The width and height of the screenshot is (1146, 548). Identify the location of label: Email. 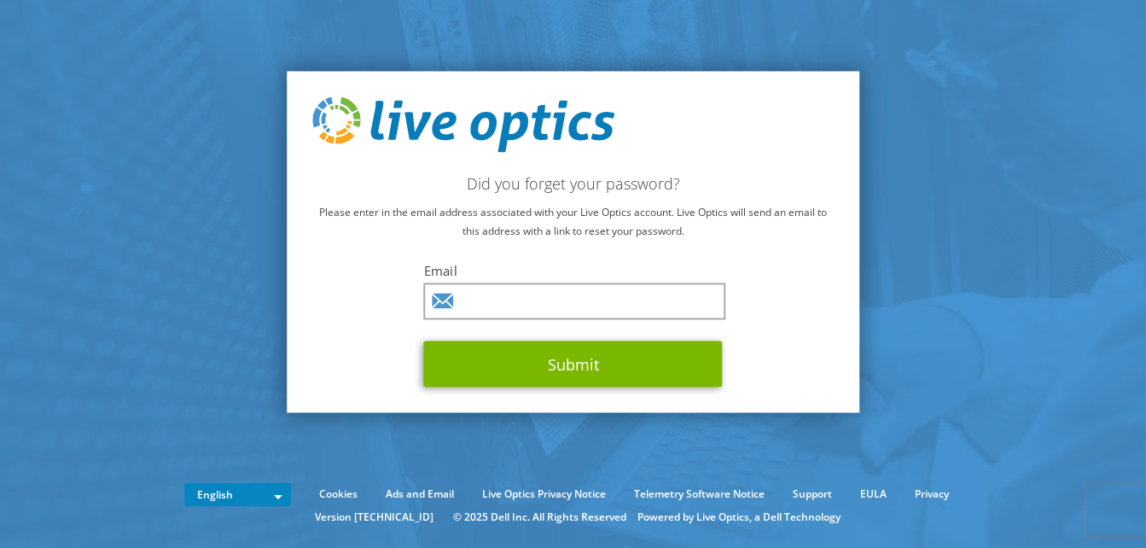
(573, 270).